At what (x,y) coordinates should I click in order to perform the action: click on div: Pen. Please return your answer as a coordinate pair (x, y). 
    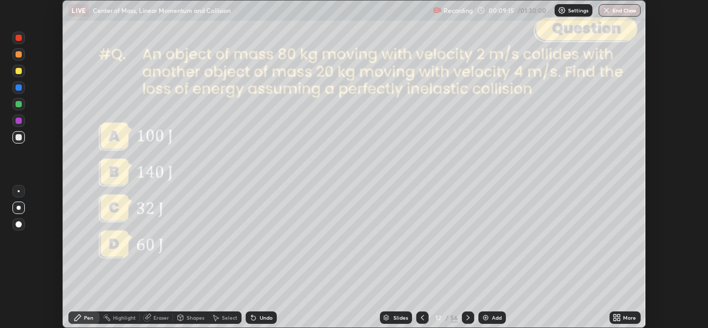
    Looking at the image, I should click on (89, 318).